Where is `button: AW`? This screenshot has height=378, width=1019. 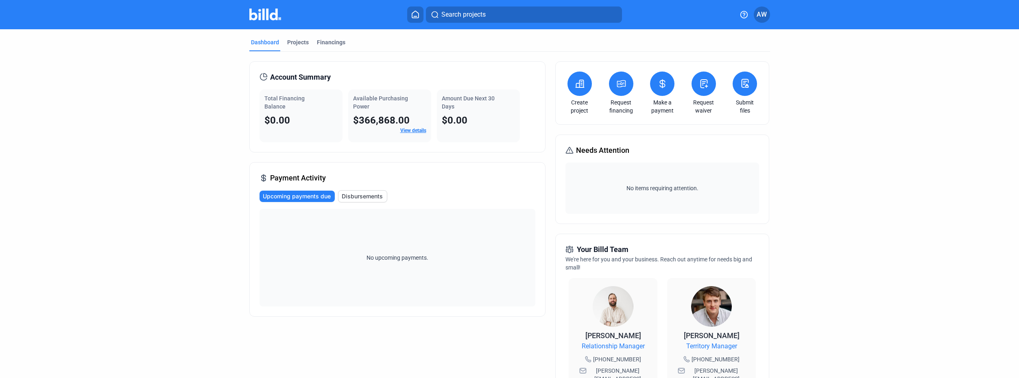
button: AW is located at coordinates (762, 15).